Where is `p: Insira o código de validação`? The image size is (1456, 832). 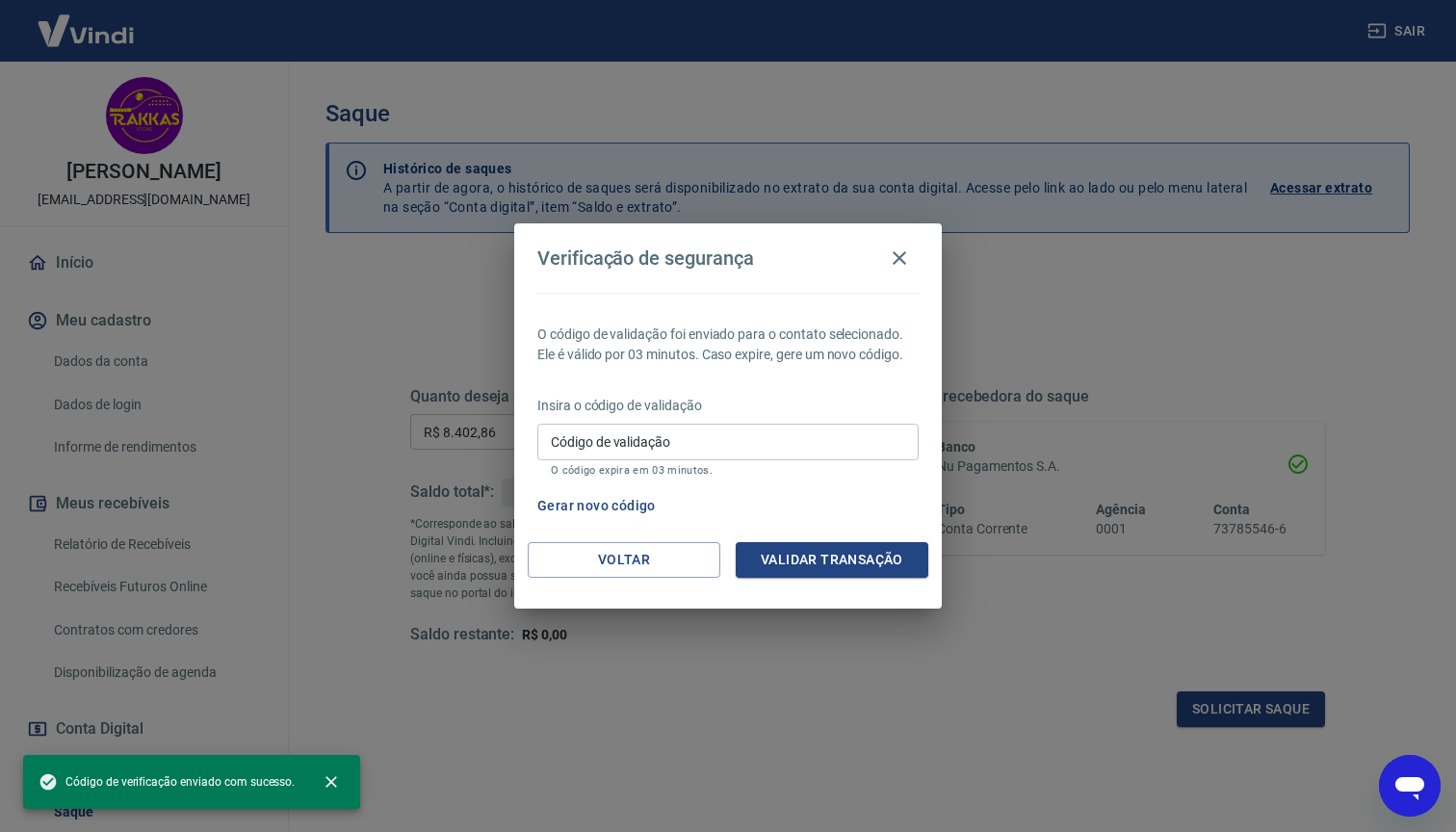
p: Insira o código de validação is located at coordinates (728, 405).